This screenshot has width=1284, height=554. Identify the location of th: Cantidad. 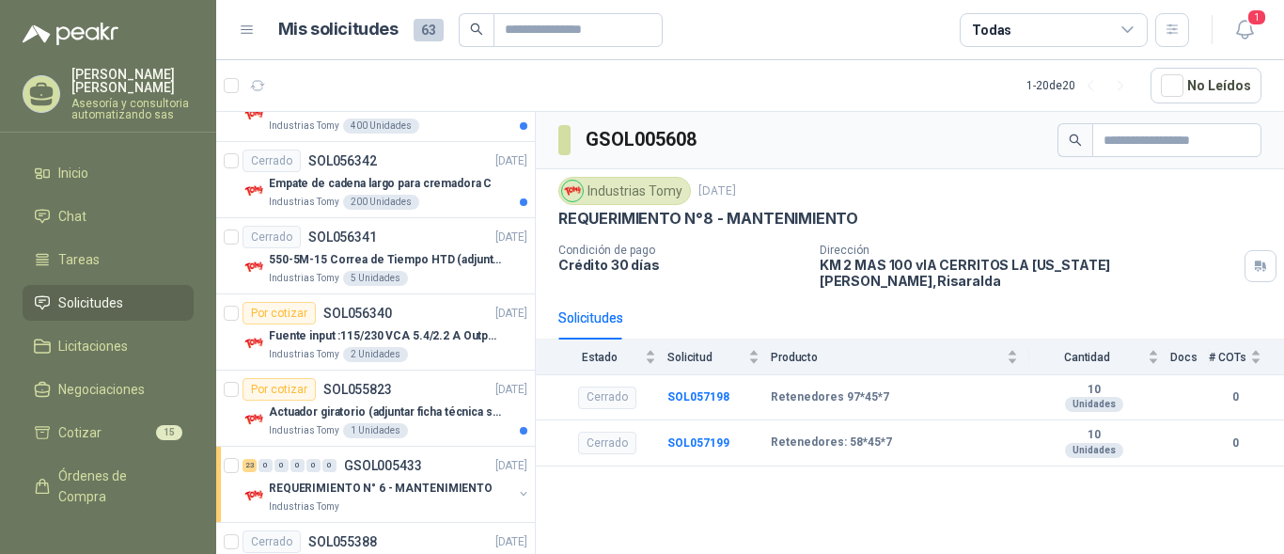
(1100, 356).